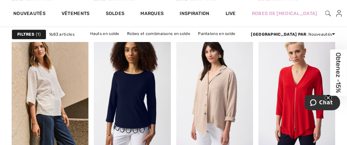 Image resolution: width=347 pixels, height=145 pixels. What do you see at coordinates (38, 34) in the screenshot?
I see `span: 1` at bounding box center [38, 34].